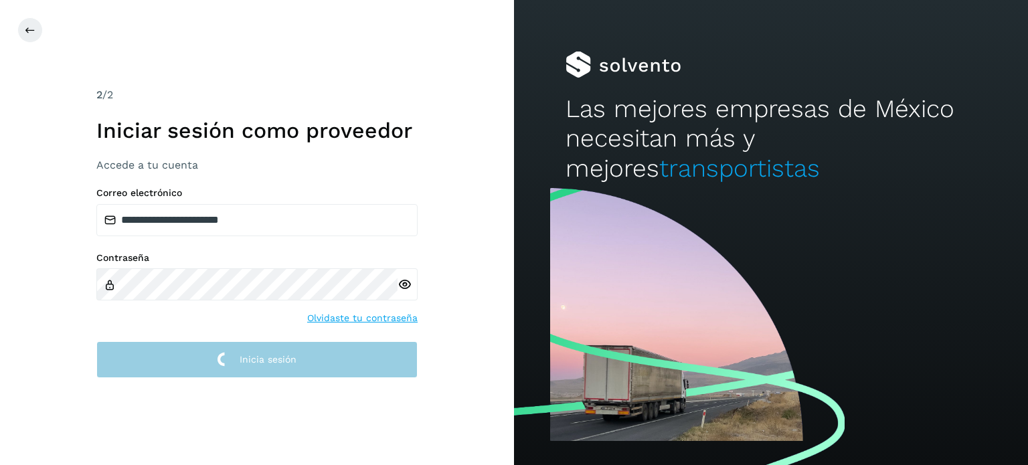 This screenshot has width=1028, height=465. Describe the element at coordinates (771, 139) in the screenshot. I see `h2: Las mejores empresas de México necesitan más y mejores` at that location.